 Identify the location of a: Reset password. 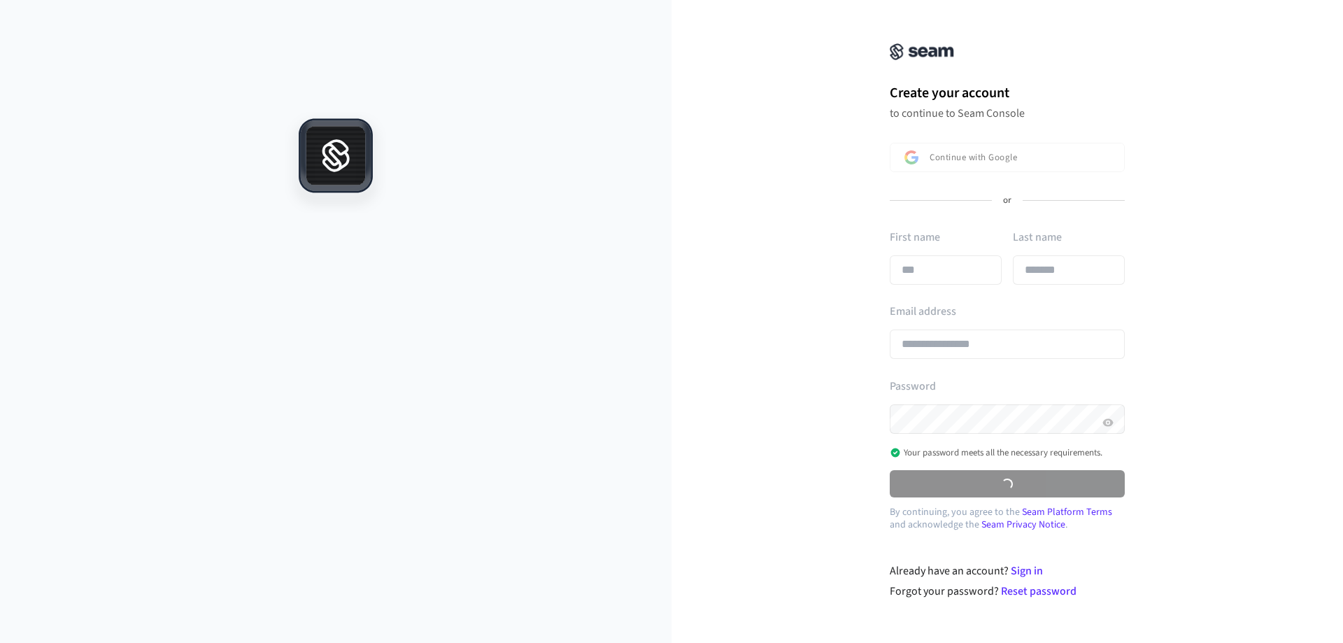
(1039, 591).